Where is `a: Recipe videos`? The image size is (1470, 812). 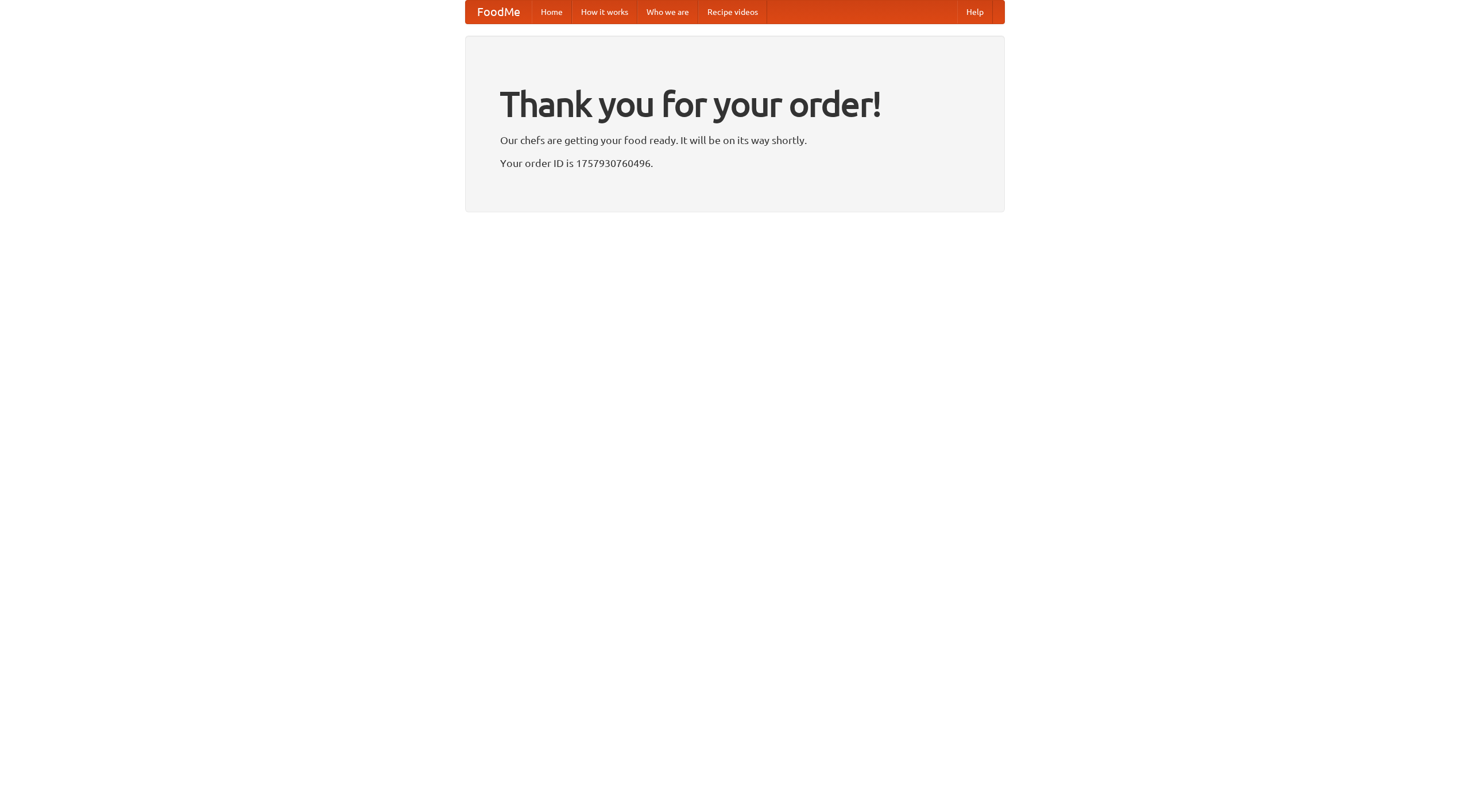
a: Recipe videos is located at coordinates (733, 12).